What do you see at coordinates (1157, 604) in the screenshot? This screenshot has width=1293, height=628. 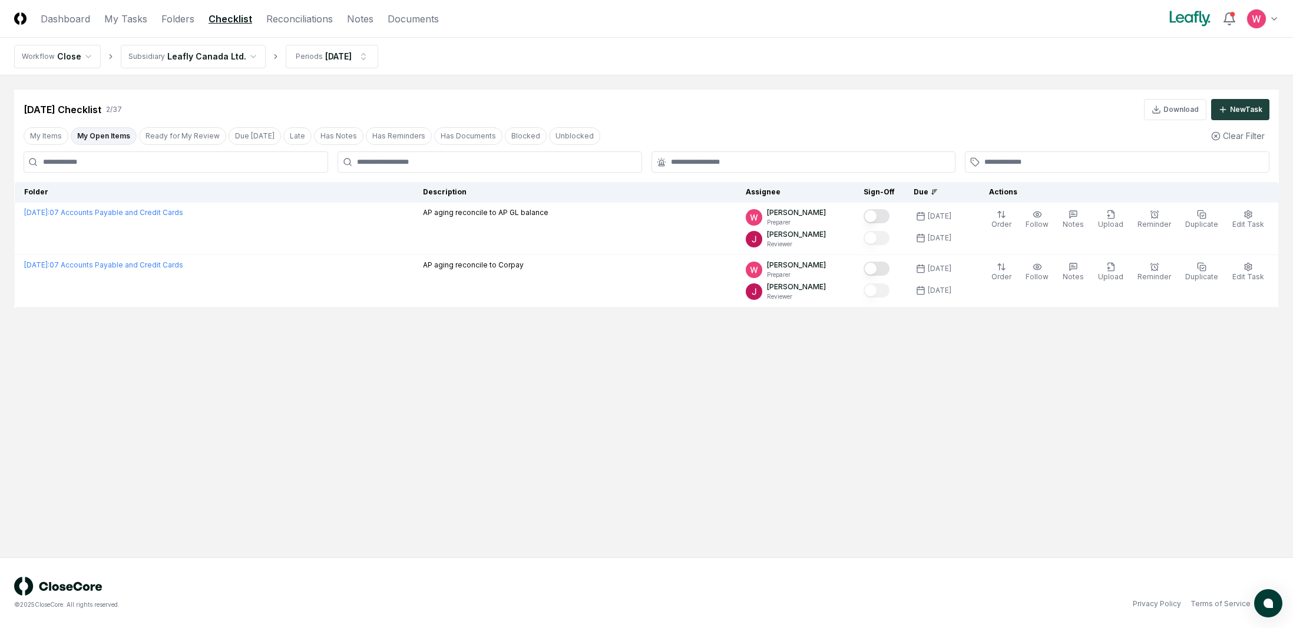 I see `a: Privacy Policy` at bounding box center [1157, 604].